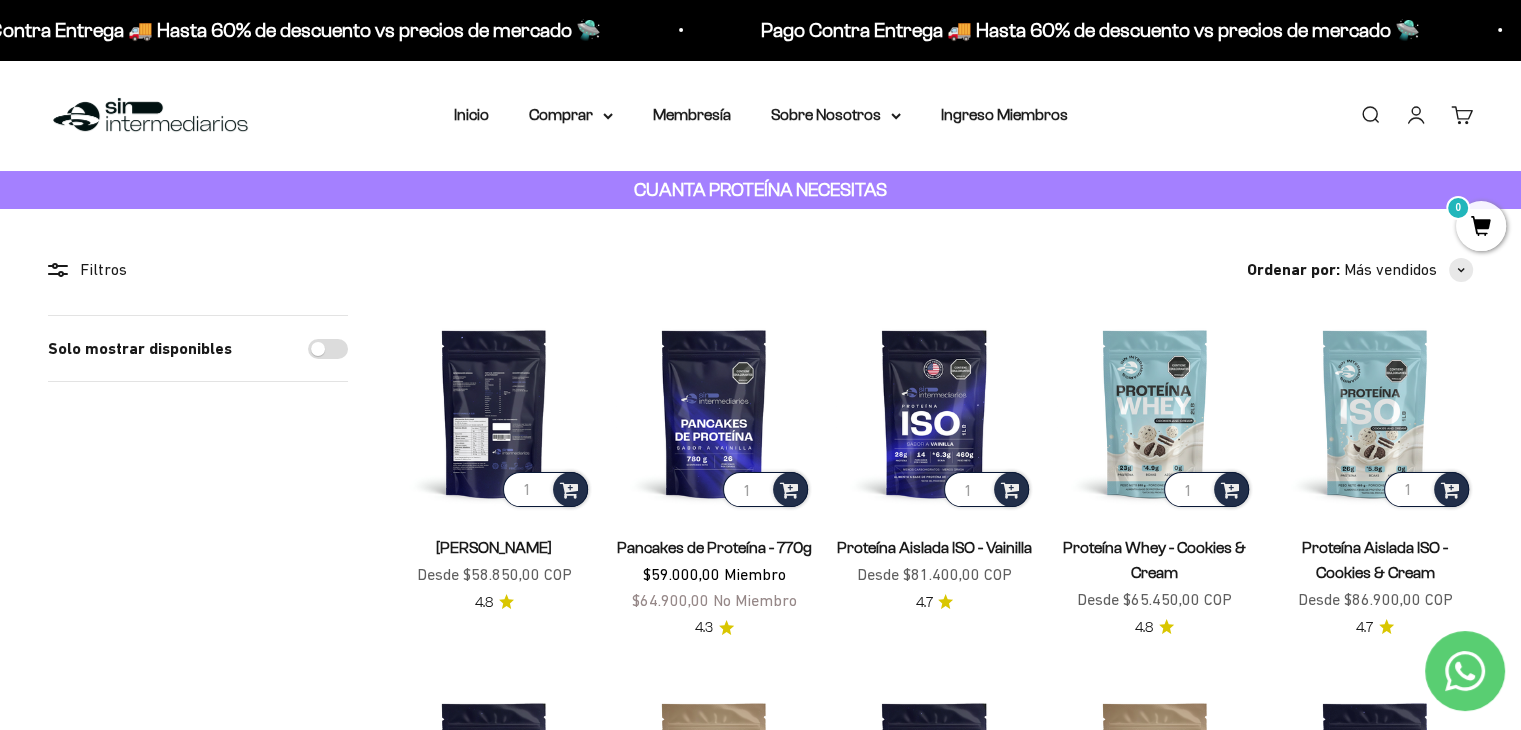 The width and height of the screenshot is (1521, 730). Describe the element at coordinates (198, 270) in the screenshot. I see `div: Filtros` at that location.